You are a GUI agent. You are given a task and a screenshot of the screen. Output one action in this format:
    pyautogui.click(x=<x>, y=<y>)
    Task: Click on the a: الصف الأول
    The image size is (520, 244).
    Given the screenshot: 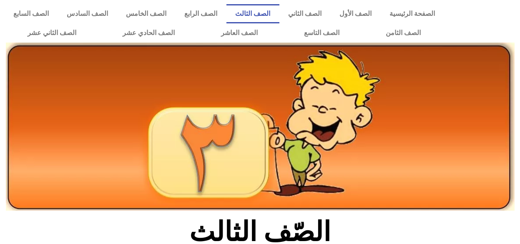 What is the action you would take?
    pyautogui.click(x=356, y=14)
    